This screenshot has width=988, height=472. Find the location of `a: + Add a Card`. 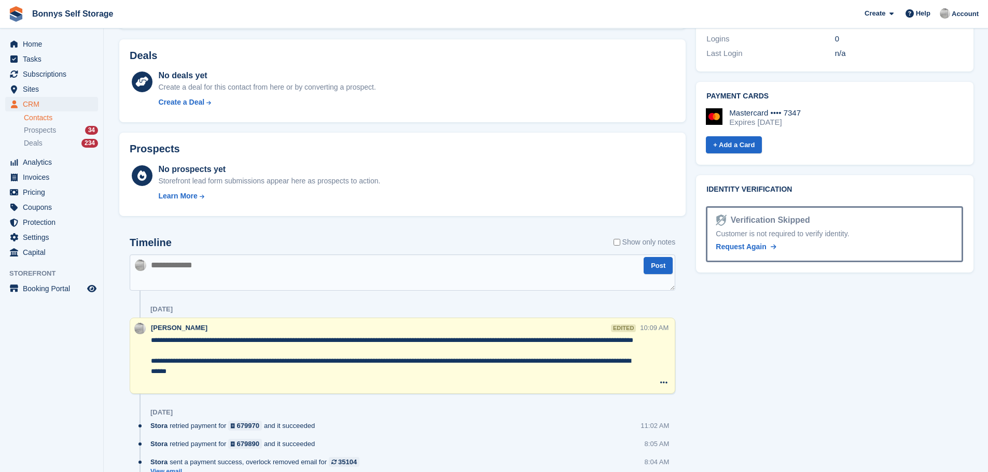

a: + Add a Card is located at coordinates (734, 145).